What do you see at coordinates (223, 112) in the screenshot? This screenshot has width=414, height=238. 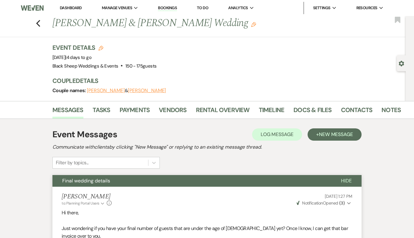 I see `a: Rental Overview` at bounding box center [223, 112].